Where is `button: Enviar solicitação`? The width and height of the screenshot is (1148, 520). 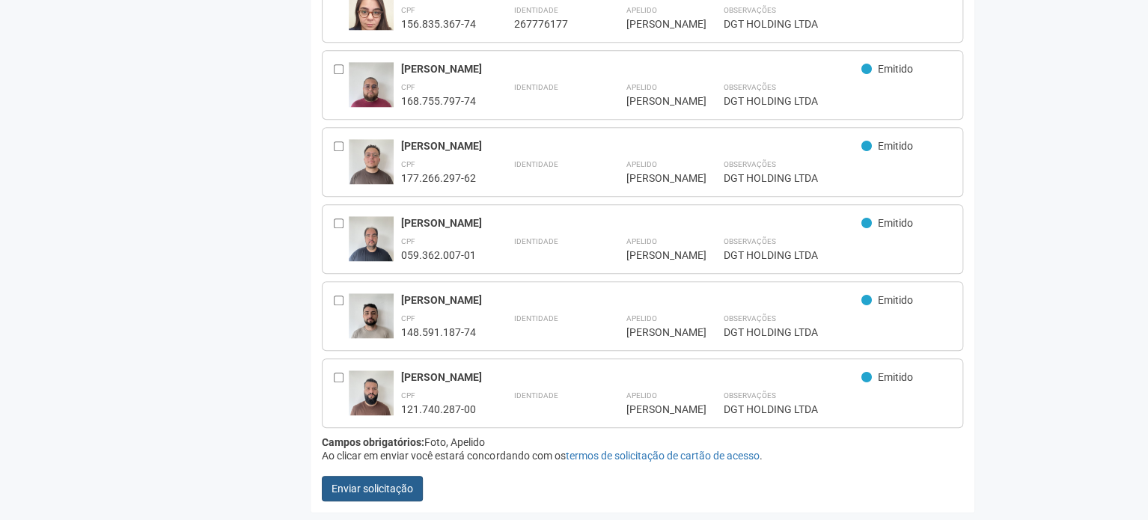
button: Enviar solicitação is located at coordinates (372, 489).